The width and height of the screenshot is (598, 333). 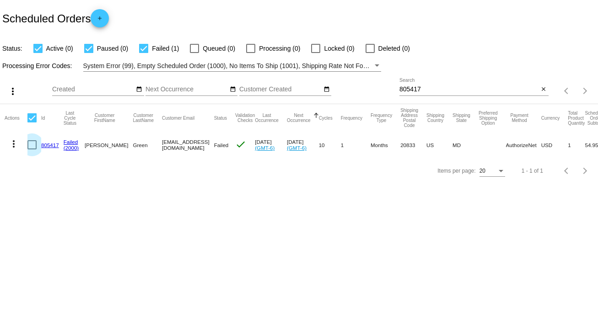 What do you see at coordinates (461, 118) in the screenshot?
I see `button: Change sorting for ShippingState` at bounding box center [461, 118].